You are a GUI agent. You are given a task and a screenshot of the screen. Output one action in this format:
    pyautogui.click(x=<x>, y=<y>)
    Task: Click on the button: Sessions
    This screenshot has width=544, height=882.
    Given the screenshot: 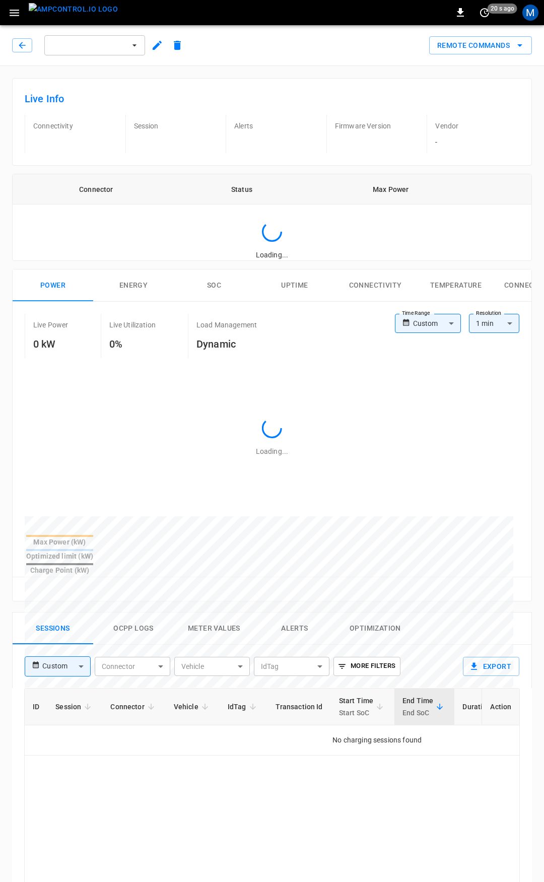 What is the action you would take?
    pyautogui.click(x=53, y=629)
    